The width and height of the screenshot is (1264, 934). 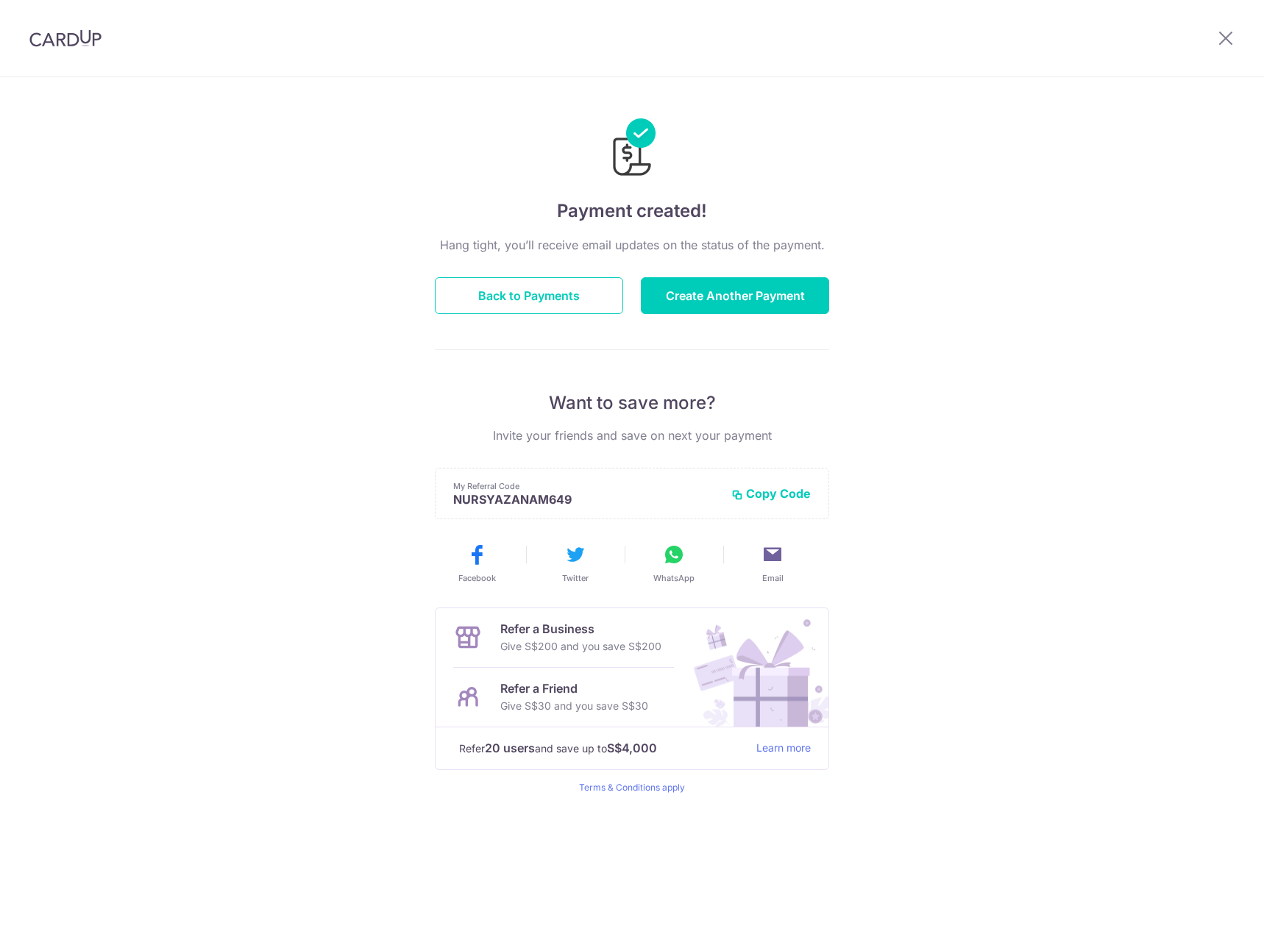 What do you see at coordinates (674, 564) in the screenshot?
I see `button: WhatsApp` at bounding box center [674, 564].